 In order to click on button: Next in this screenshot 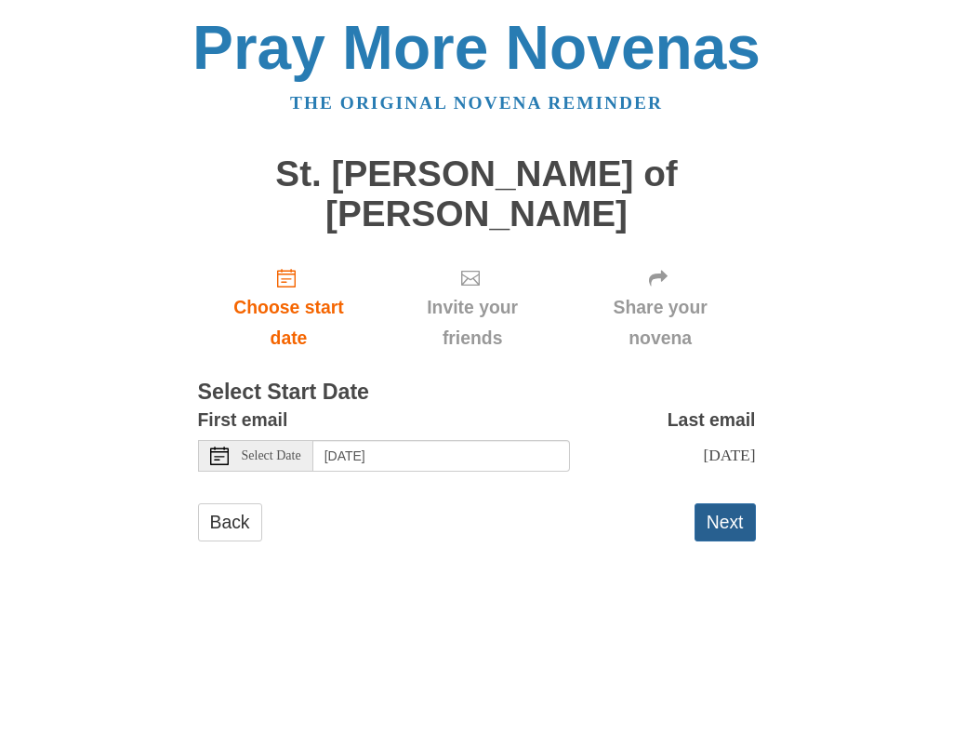, I will do `click(725, 522)`.